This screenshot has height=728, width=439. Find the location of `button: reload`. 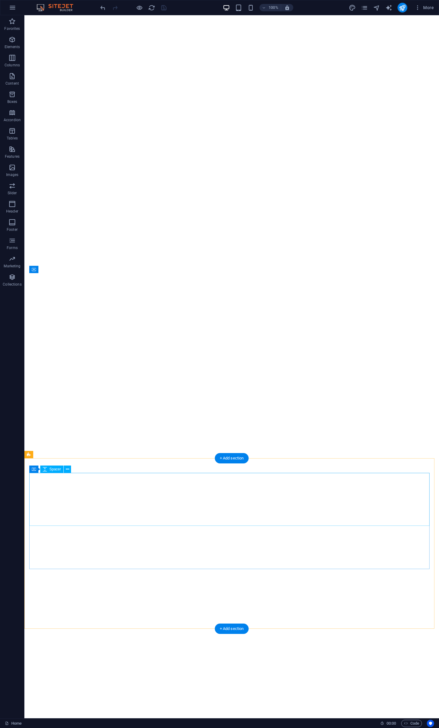

button: reload is located at coordinates (151, 8).